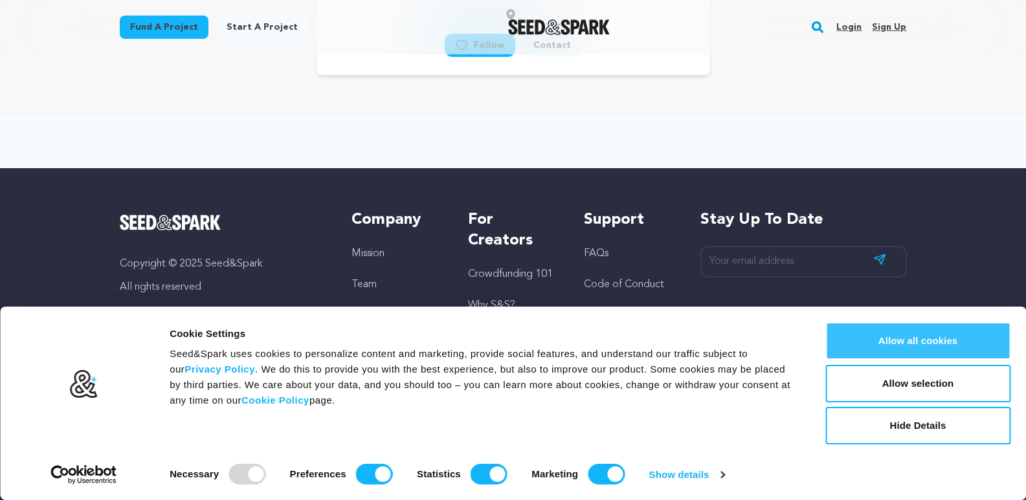  I want to click on strong: Statistics, so click(439, 474).